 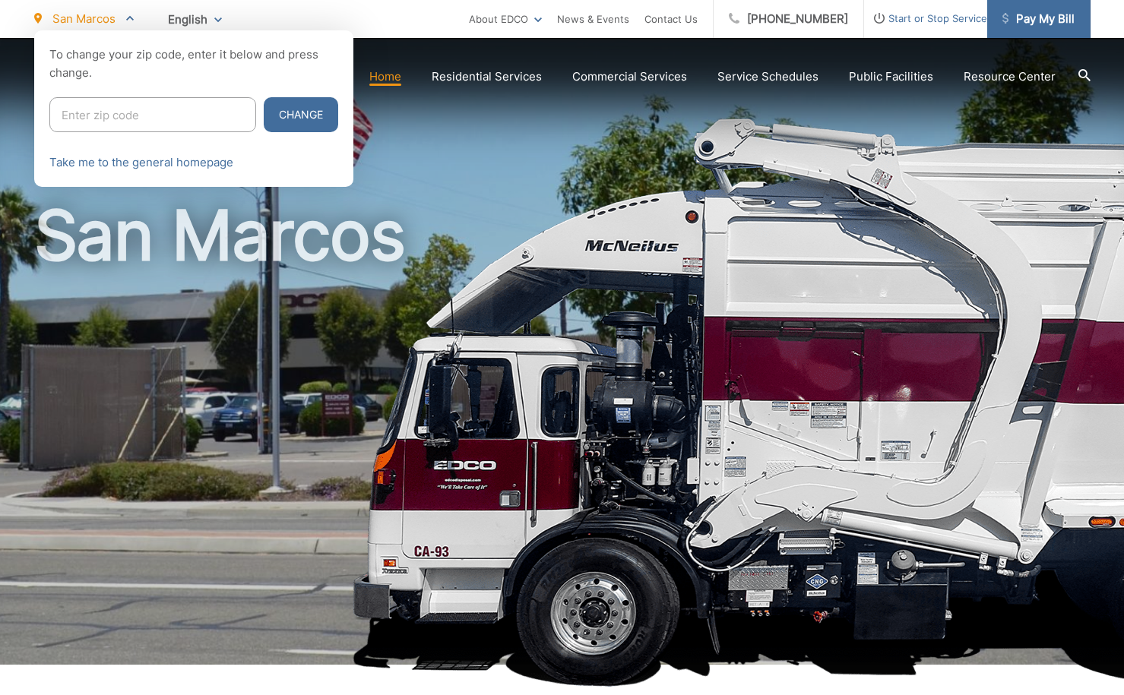 I want to click on input: Enter zip code, so click(x=153, y=115).